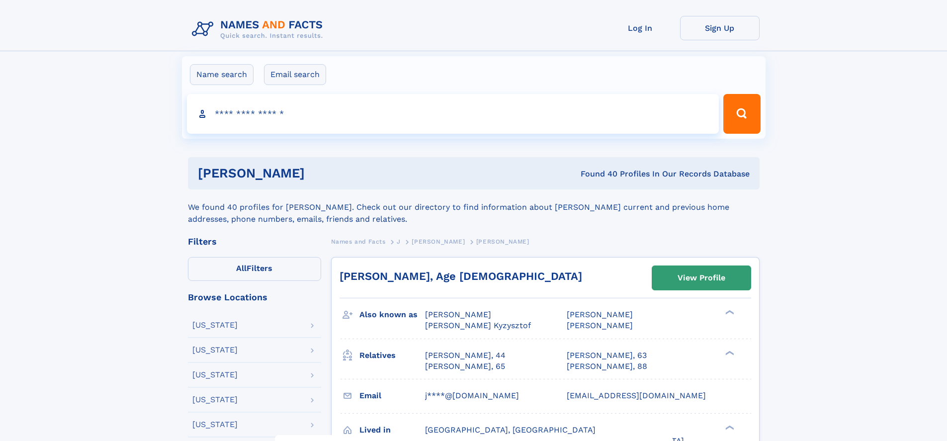 The image size is (947, 441). Describe the element at coordinates (701, 278) in the screenshot. I see `div: View Profile` at that location.